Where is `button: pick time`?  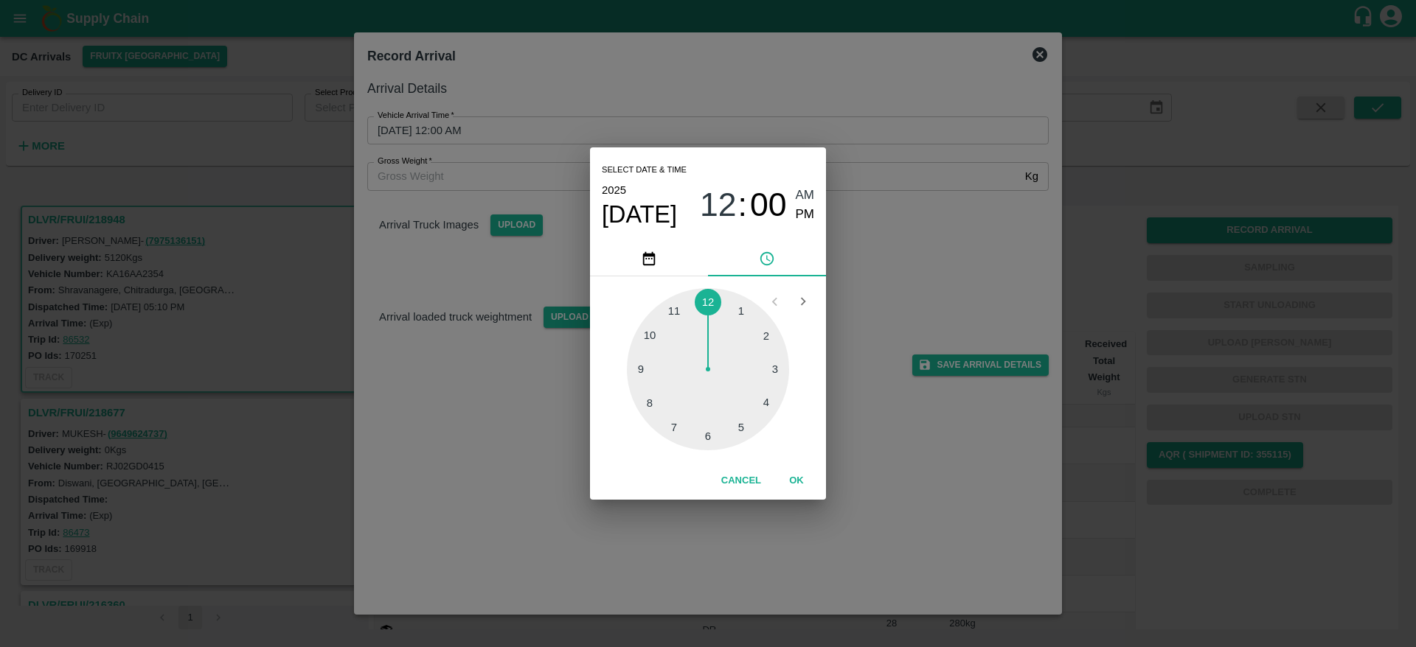
button: pick time is located at coordinates (767, 259).